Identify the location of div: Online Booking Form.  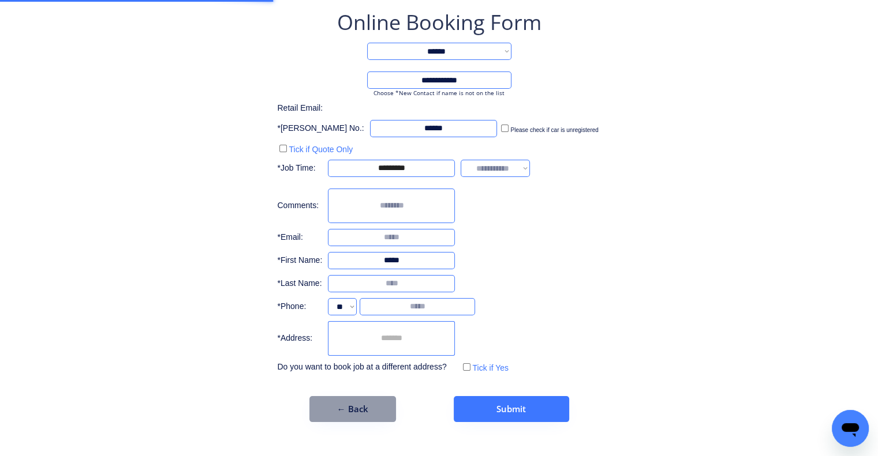
(439, 23).